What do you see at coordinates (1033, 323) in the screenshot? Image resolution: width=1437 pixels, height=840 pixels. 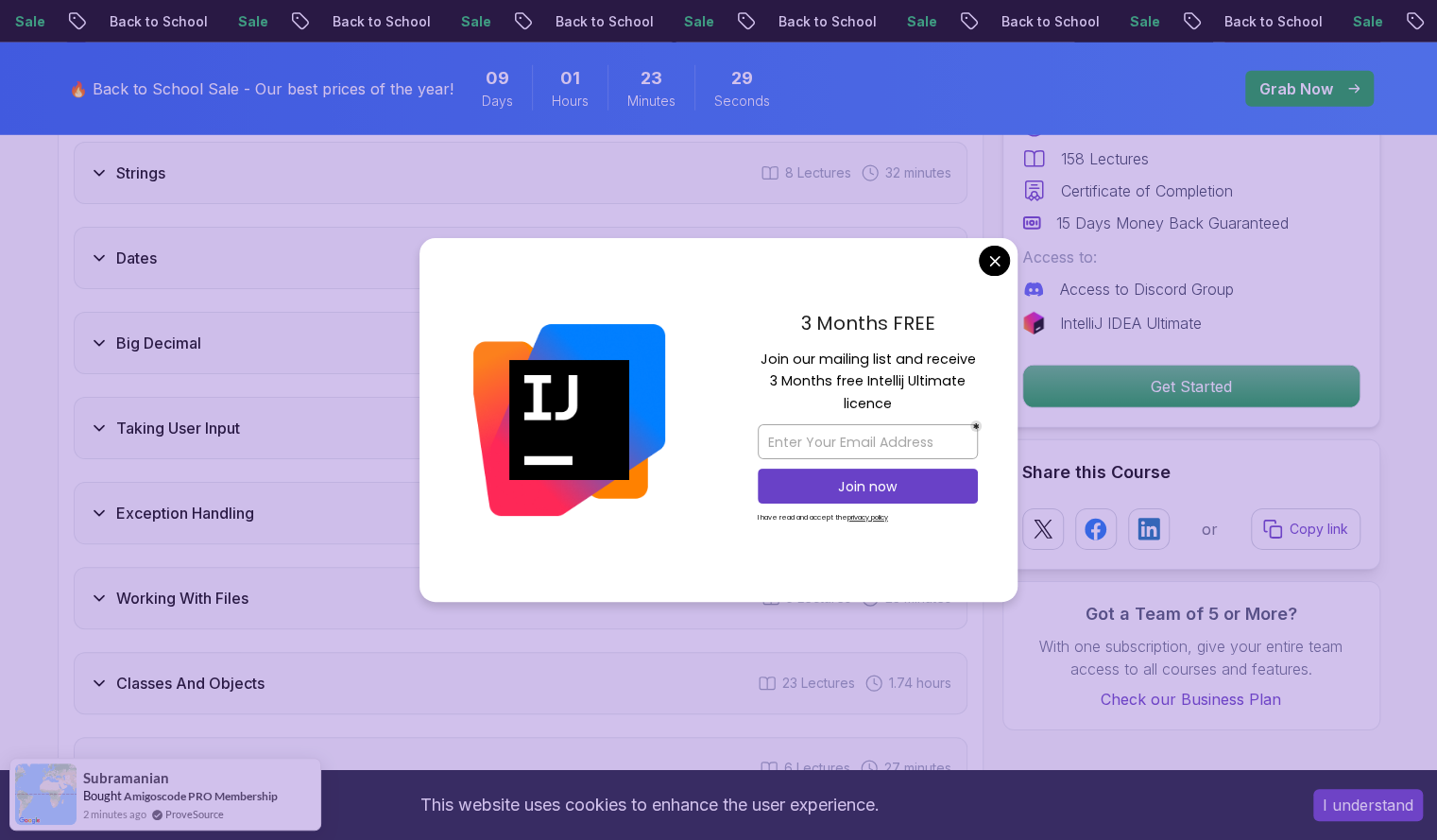 I see `img: jetbrains logo` at bounding box center [1033, 323].